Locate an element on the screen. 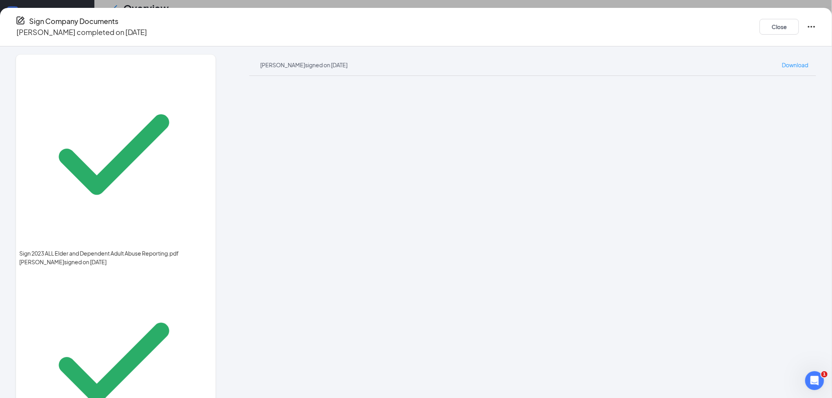 The height and width of the screenshot is (398, 832). button: Close is located at coordinates (779, 27).